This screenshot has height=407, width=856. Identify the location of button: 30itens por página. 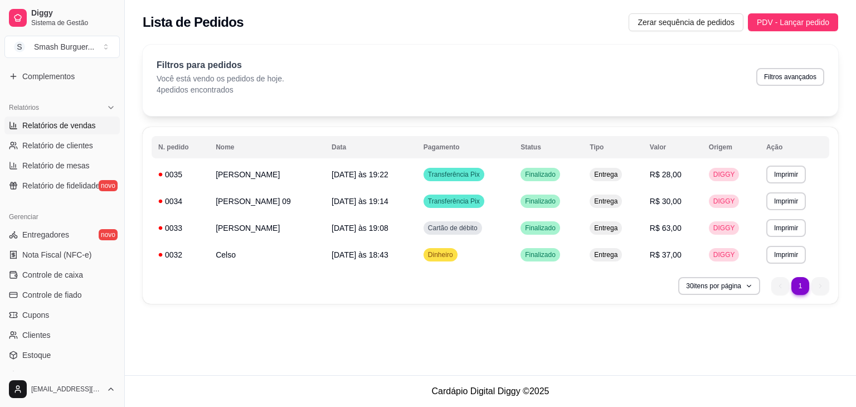
(719, 286).